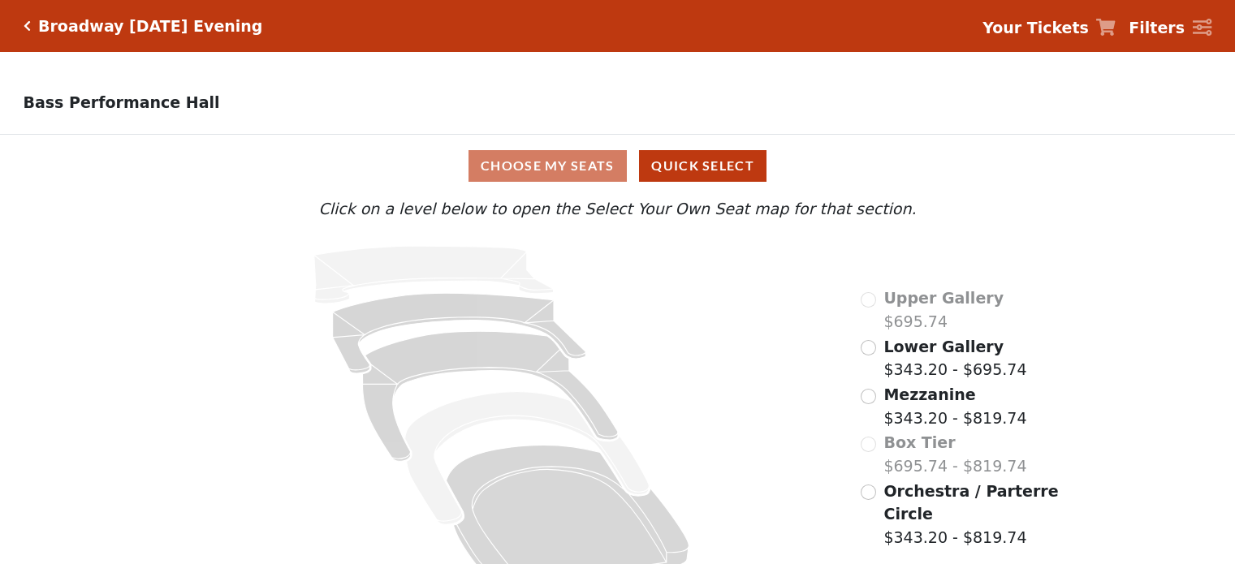  Describe the element at coordinates (617, 209) in the screenshot. I see `p: Click on a level below to open the Select Your Own Seat map for that section.` at that location.